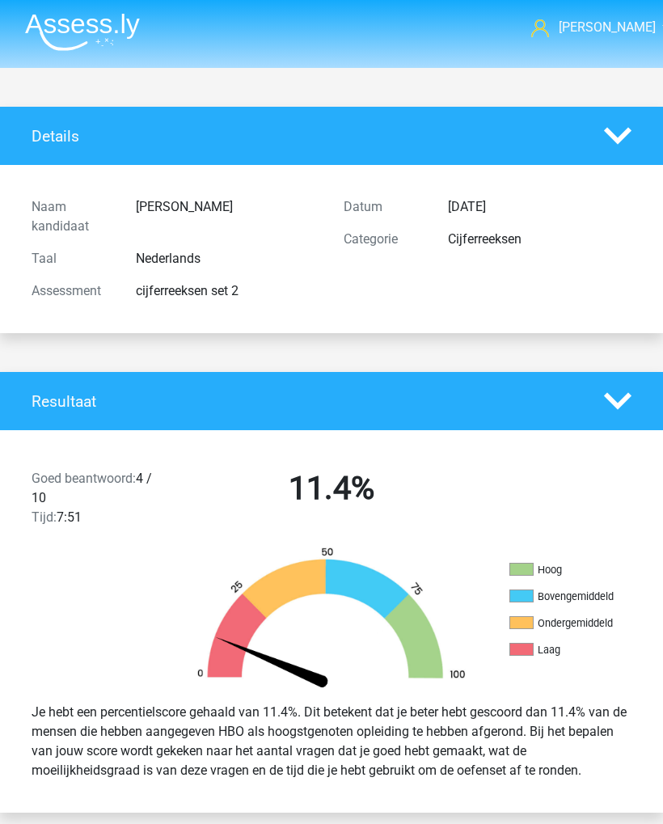 The image size is (663, 824). I want to click on div: 4 / 10 7:51, so click(97, 498).